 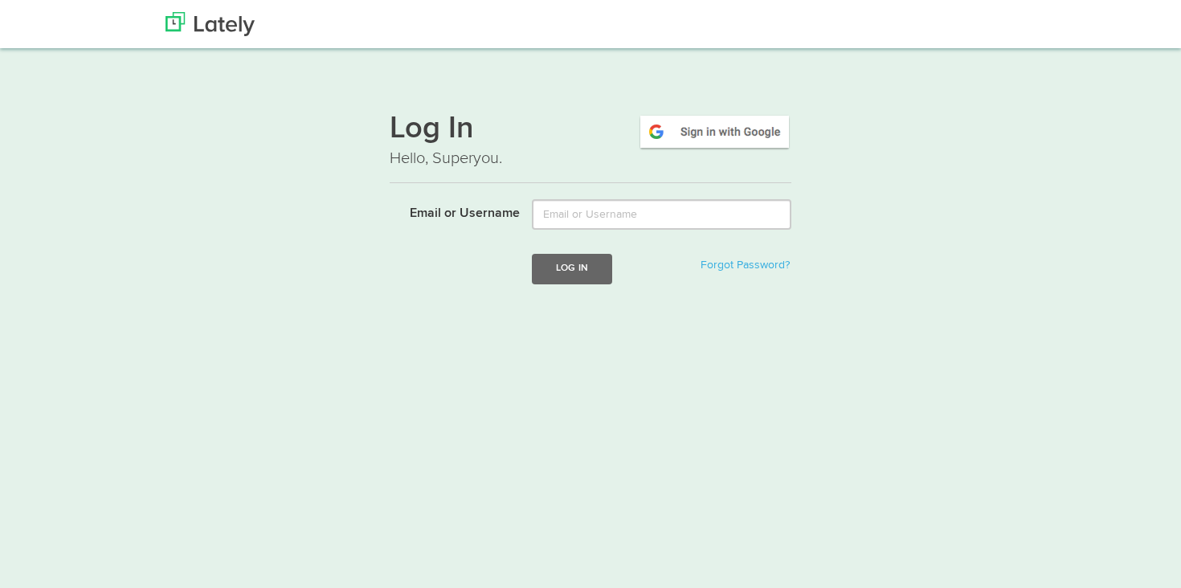 What do you see at coordinates (591, 158) in the screenshot?
I see `p: Hello, Superyou.` at bounding box center [591, 158].